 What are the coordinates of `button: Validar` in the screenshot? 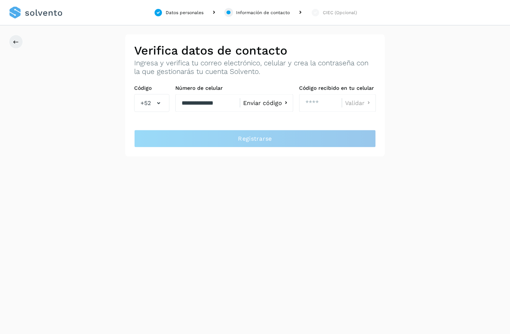 It's located at (359, 103).